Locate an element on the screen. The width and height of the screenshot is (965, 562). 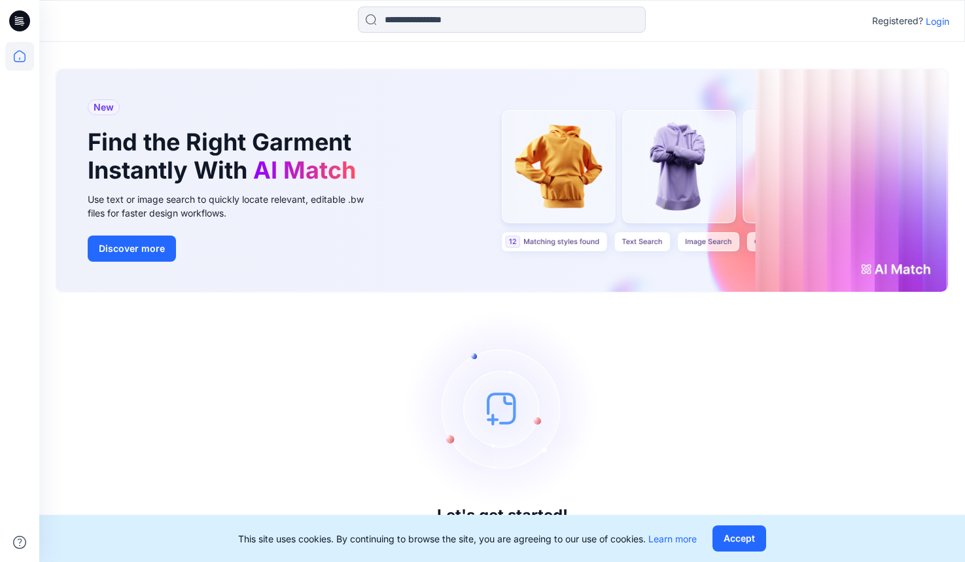
button: Discover more is located at coordinates (132, 249).